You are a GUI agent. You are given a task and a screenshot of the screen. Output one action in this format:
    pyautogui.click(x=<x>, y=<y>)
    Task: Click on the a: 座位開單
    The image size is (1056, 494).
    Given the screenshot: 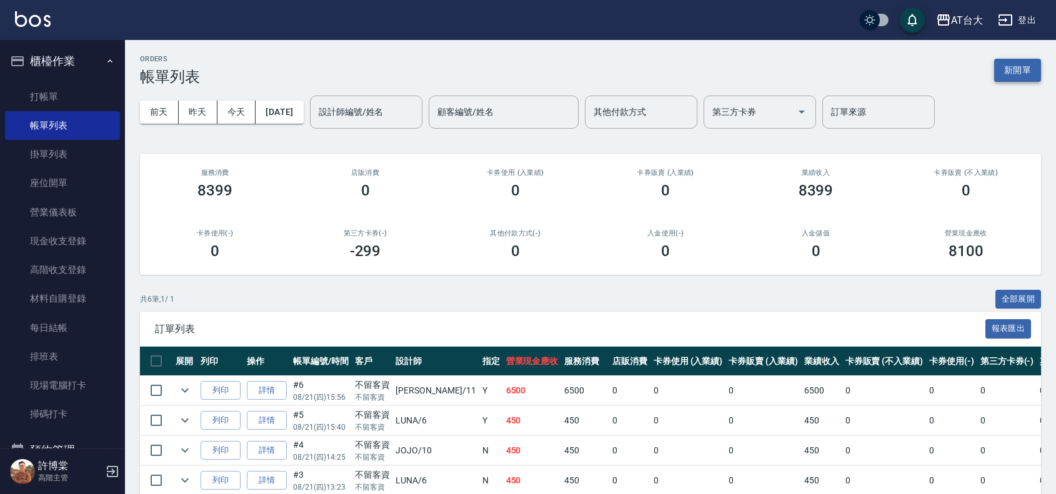 What is the action you would take?
    pyautogui.click(x=62, y=183)
    